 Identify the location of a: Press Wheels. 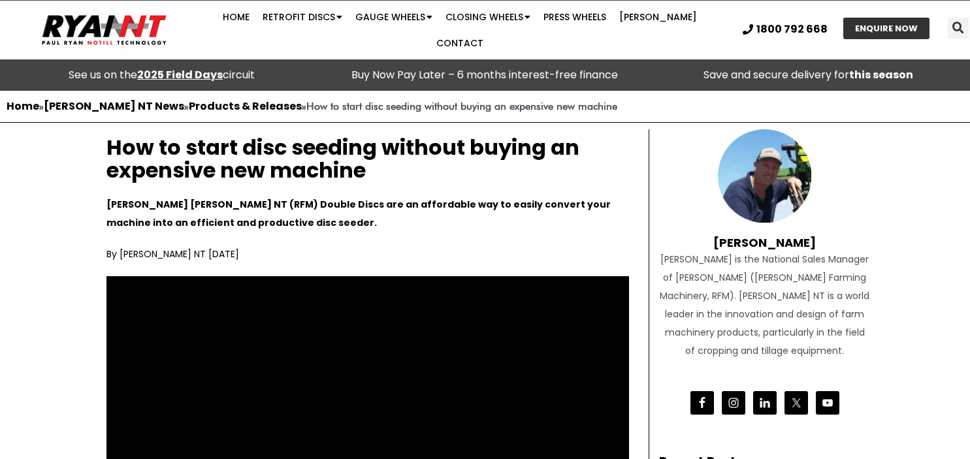
(575, 17).